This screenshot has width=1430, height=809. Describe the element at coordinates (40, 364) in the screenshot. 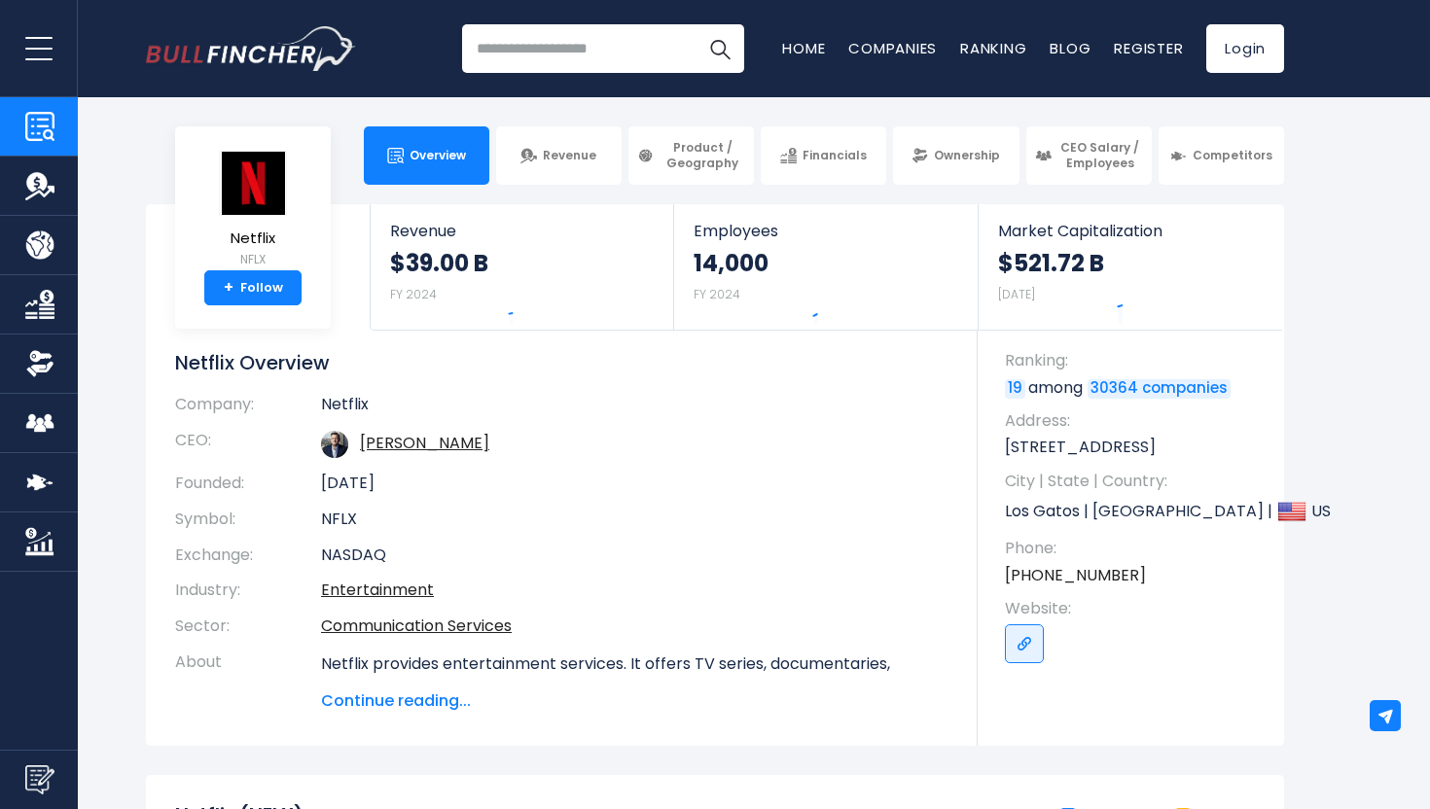

I see `img: Ownership` at that location.